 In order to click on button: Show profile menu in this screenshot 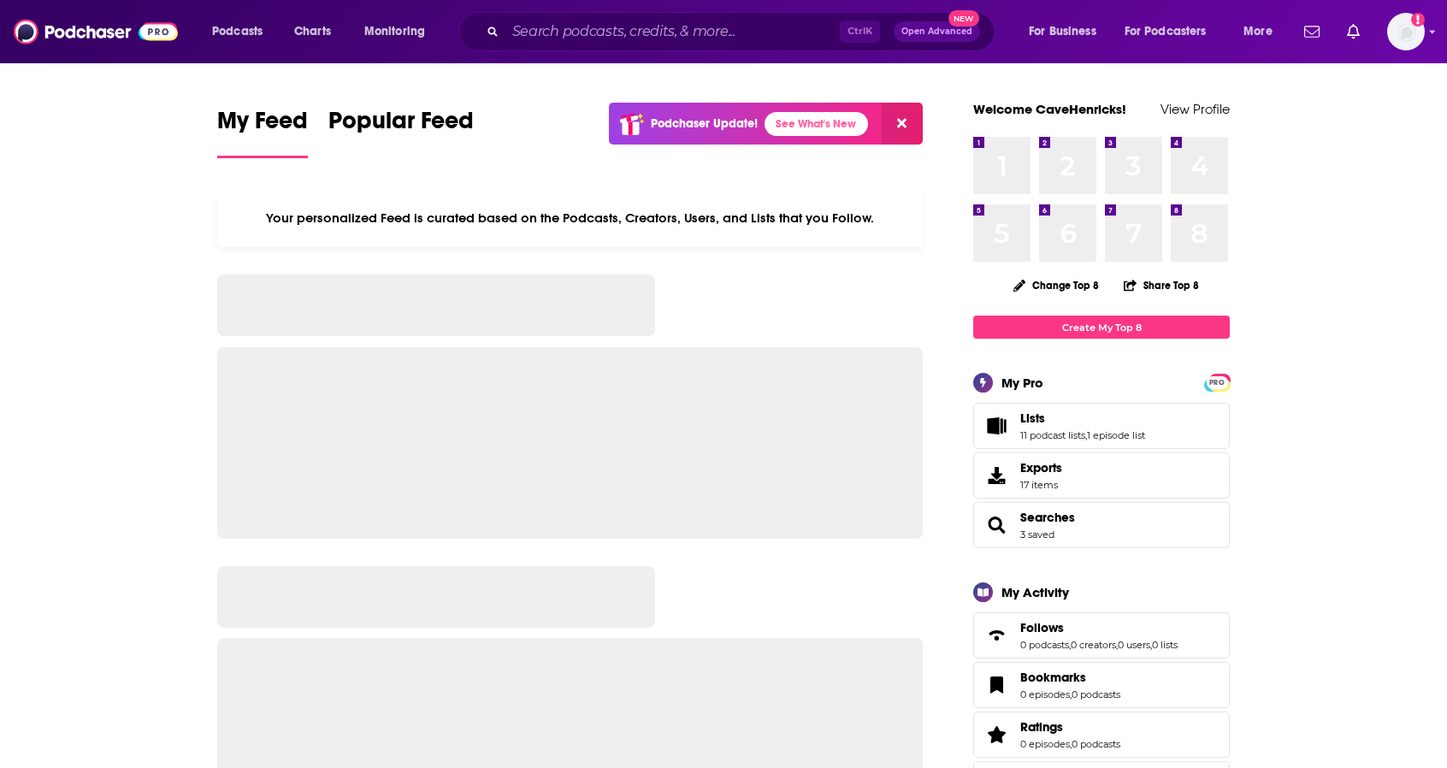, I will do `click(1406, 32)`.